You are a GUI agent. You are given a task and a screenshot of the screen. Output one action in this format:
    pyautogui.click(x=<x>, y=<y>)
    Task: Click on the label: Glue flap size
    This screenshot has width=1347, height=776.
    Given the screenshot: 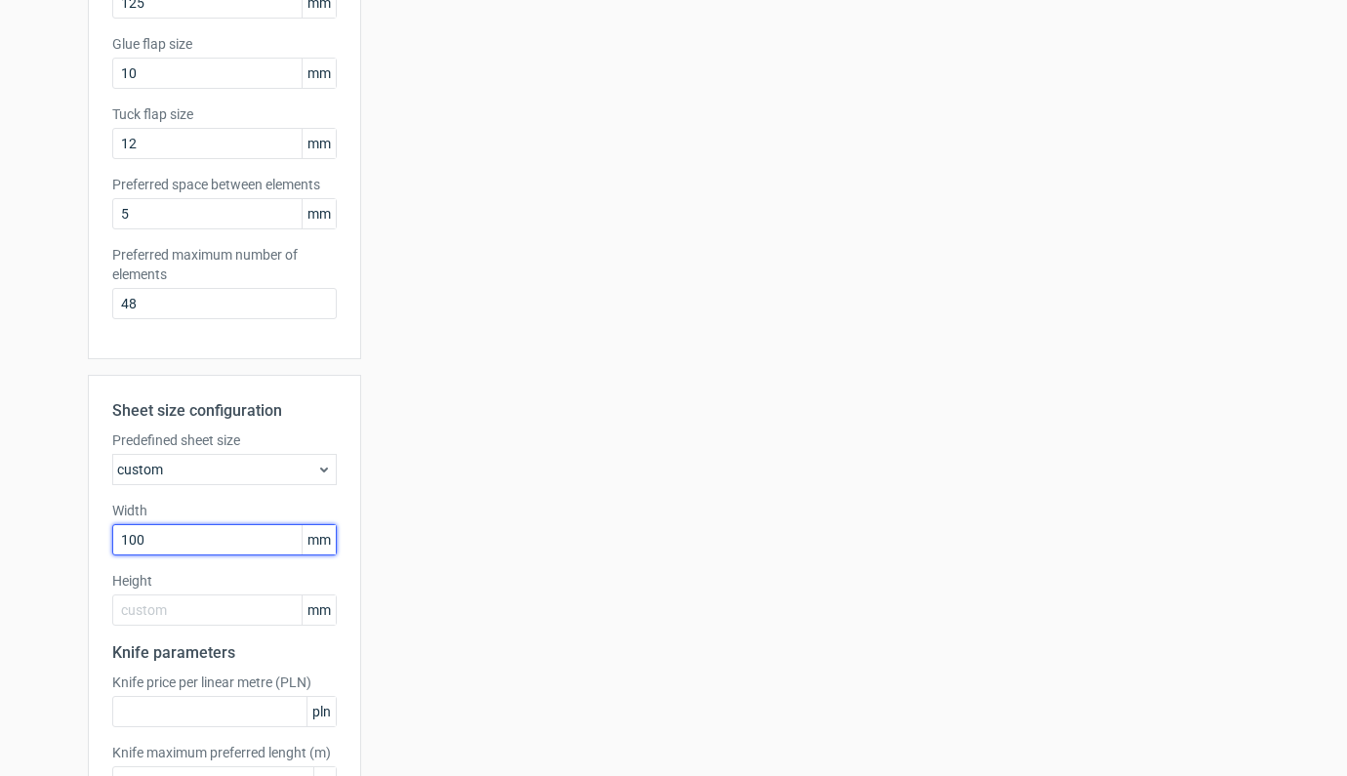 What is the action you would take?
    pyautogui.click(x=224, y=44)
    